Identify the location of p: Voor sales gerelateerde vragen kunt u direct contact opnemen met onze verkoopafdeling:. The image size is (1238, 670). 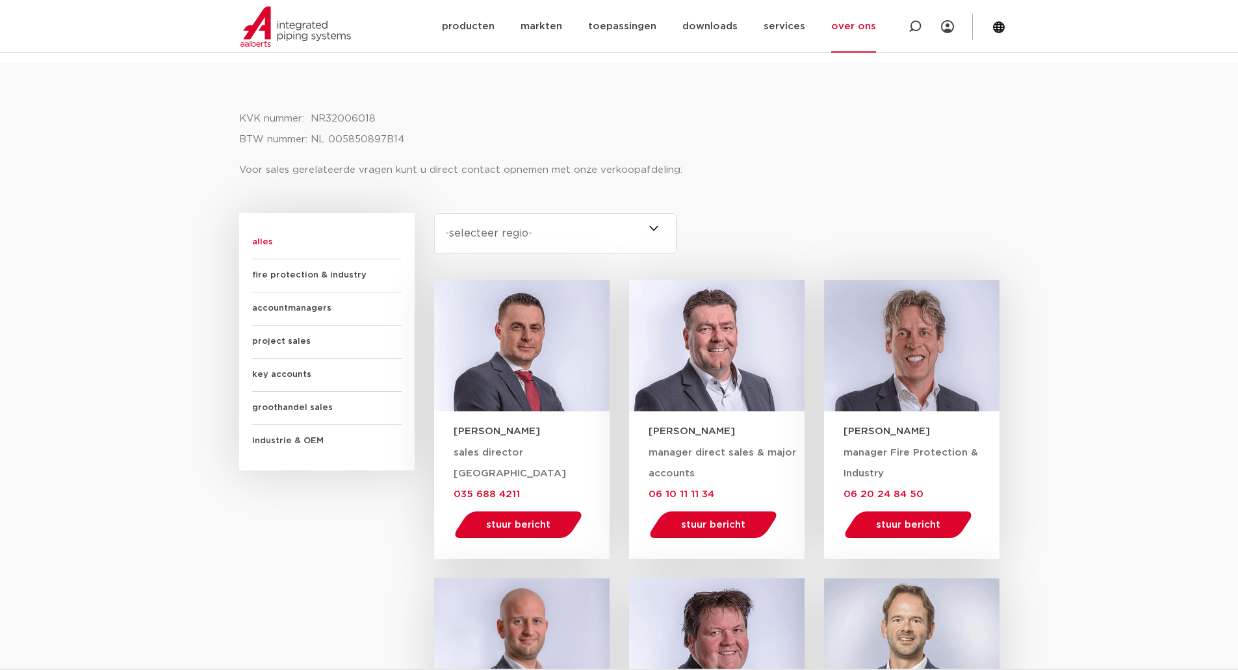
(620, 170).